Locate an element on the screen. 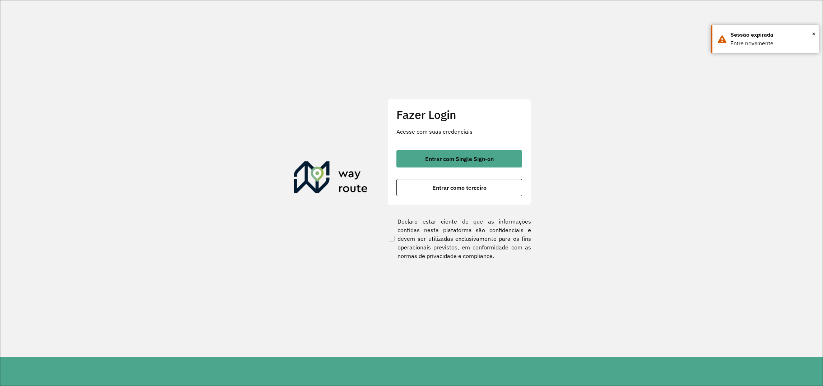  button: Close is located at coordinates (814, 34).